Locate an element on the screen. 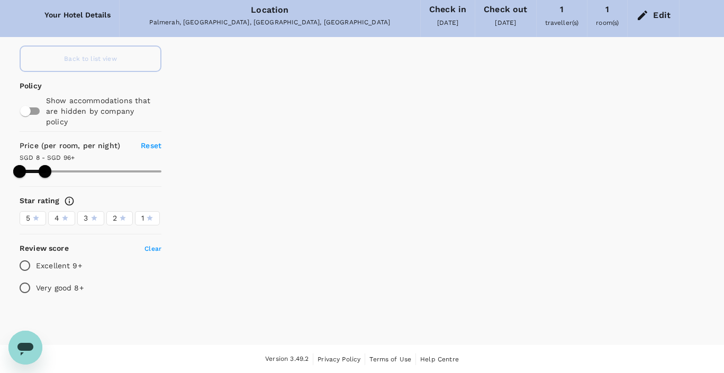 The height and width of the screenshot is (373, 724). div: Edit is located at coordinates (661, 15).